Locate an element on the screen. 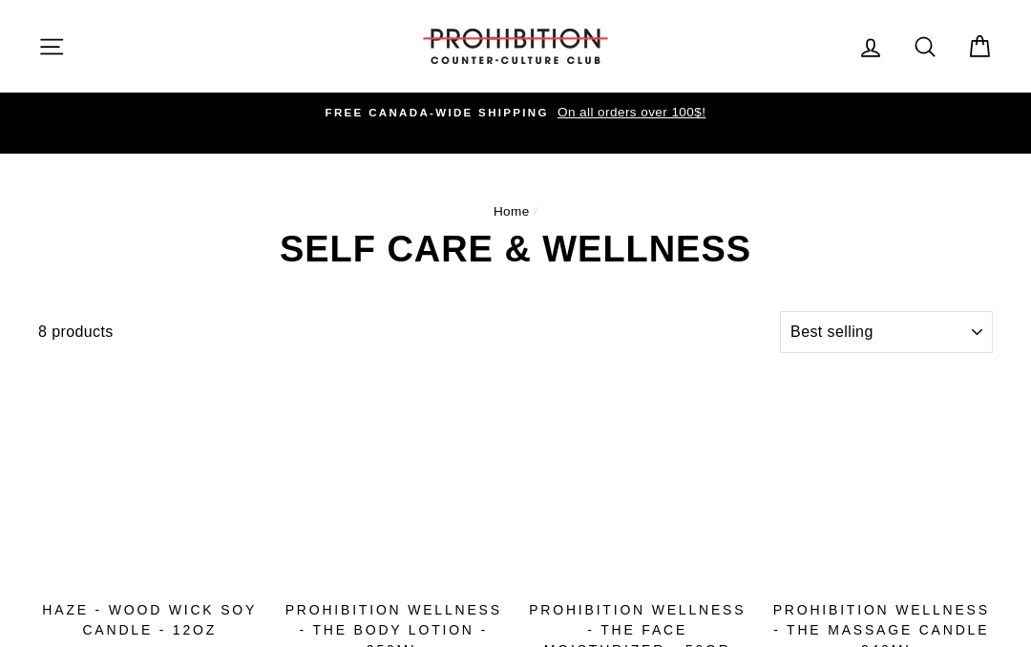 The image size is (1031, 647). div: 8 products is located at coordinates (406, 332).